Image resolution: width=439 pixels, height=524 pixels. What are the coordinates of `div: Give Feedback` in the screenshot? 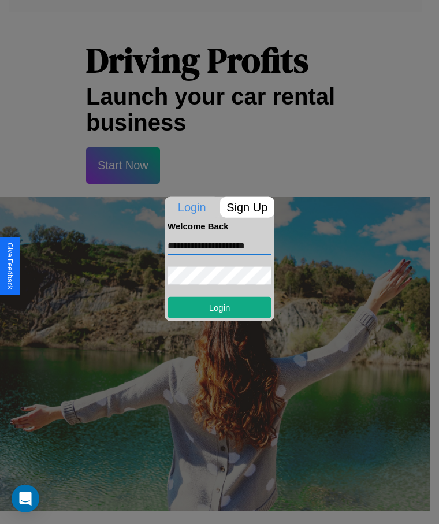 It's located at (10, 266).